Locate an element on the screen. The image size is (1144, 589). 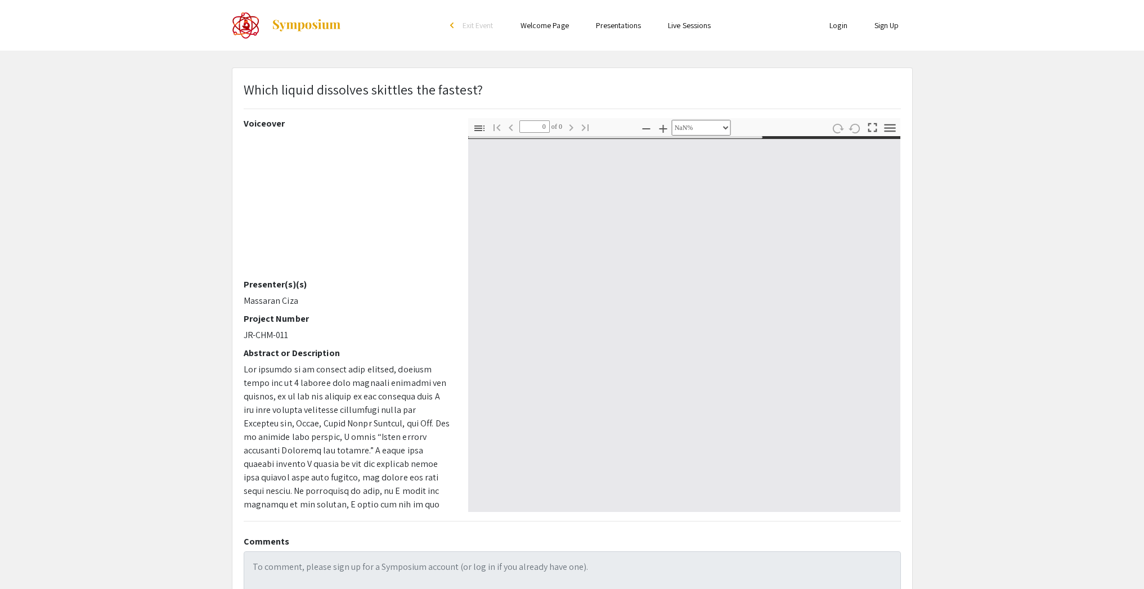
p: Which liquid dissolves skittles the fastest? is located at coordinates (363, 89).